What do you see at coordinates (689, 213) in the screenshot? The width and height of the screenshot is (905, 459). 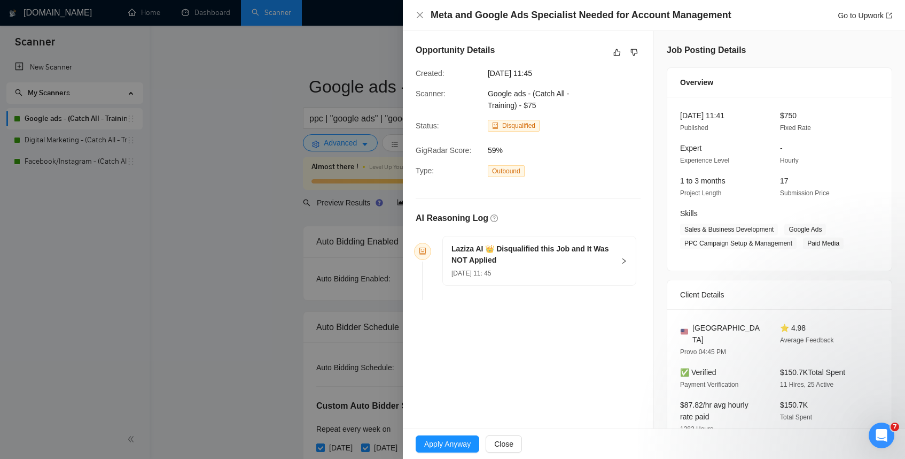 I see `span: Skills` at bounding box center [689, 213].